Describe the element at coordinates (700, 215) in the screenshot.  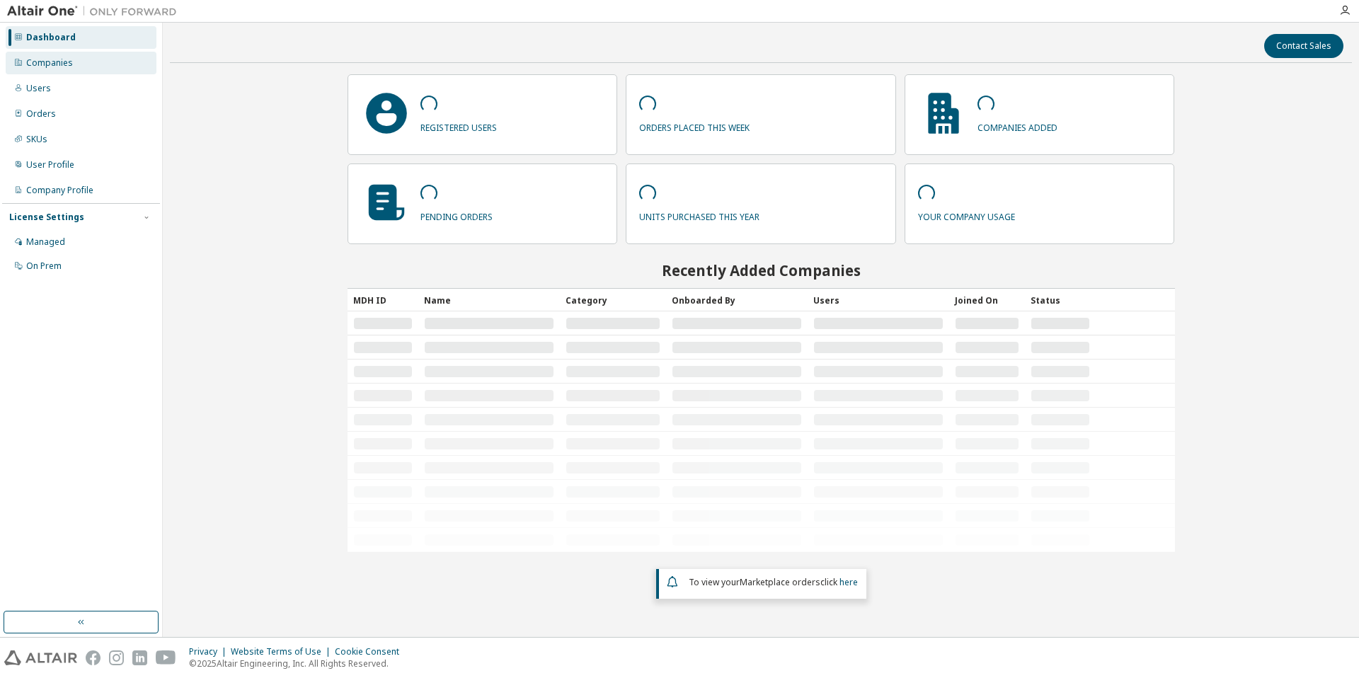
I see `p: units purchased this year` at that location.